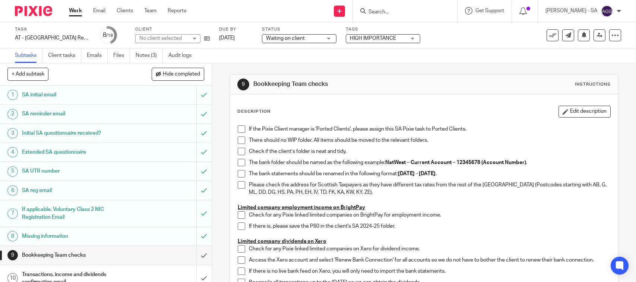  Describe the element at coordinates (178, 74) in the screenshot. I see `button: Hide completed` at that location.